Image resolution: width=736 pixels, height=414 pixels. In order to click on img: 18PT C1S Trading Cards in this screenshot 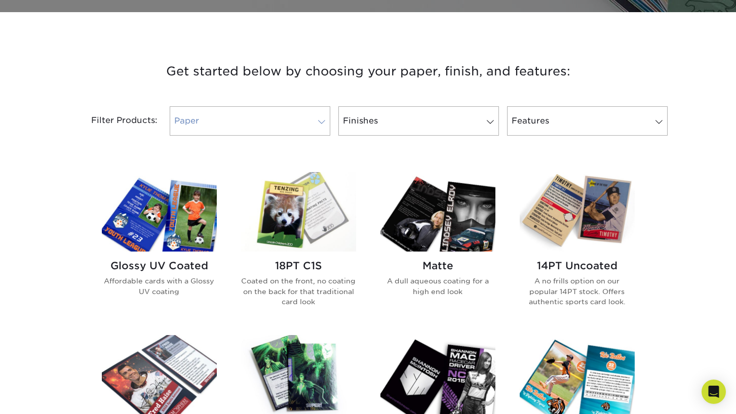, I will do `click(298, 212)`.